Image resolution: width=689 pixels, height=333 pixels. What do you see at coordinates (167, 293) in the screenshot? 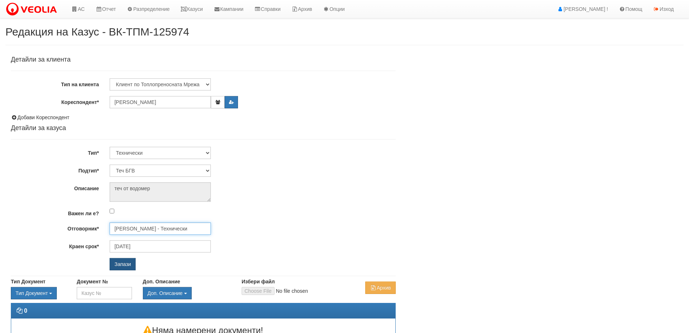
I see `button: Доп. Описание` at bounding box center [167, 293].